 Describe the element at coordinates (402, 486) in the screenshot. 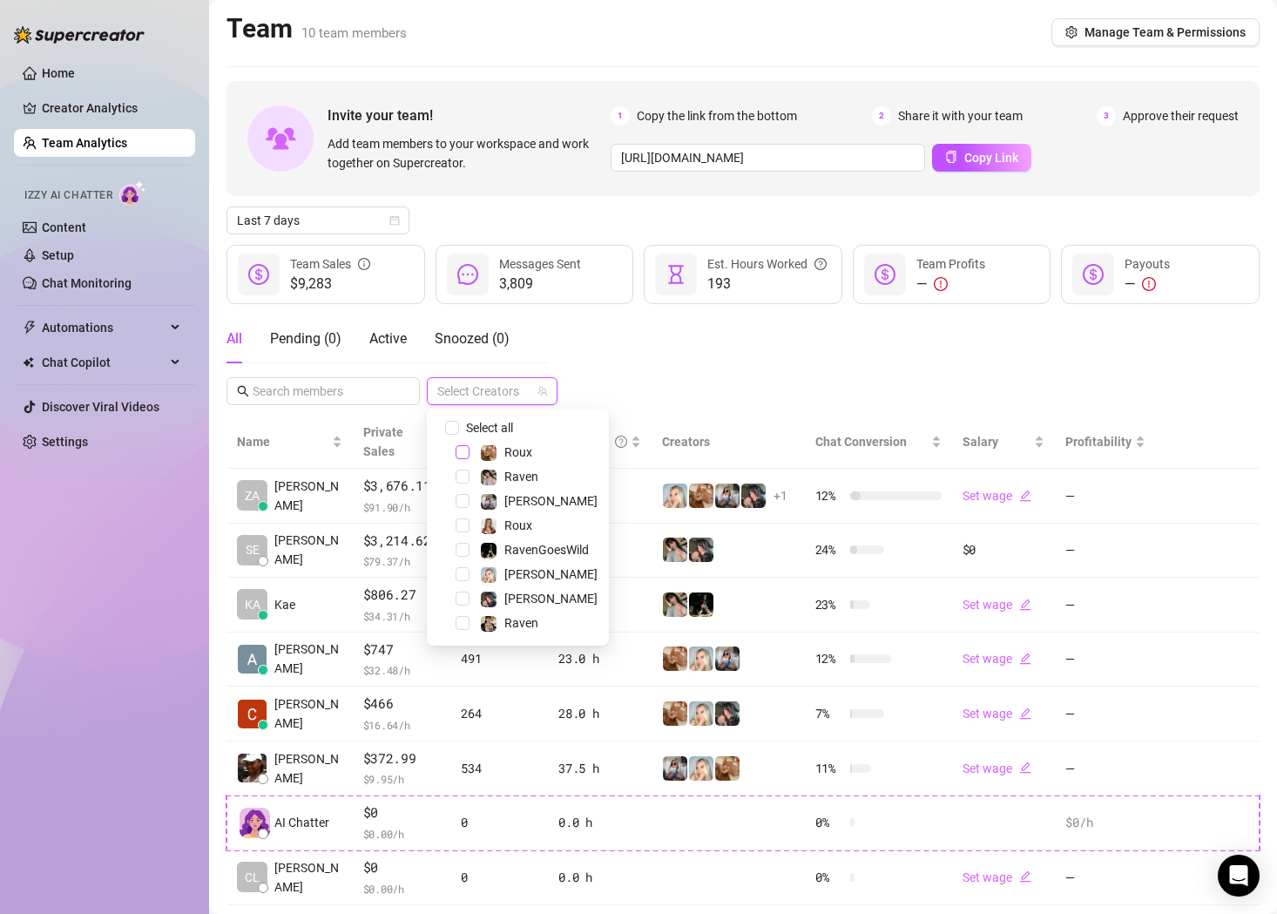

I see `span: $3,676.11` at that location.